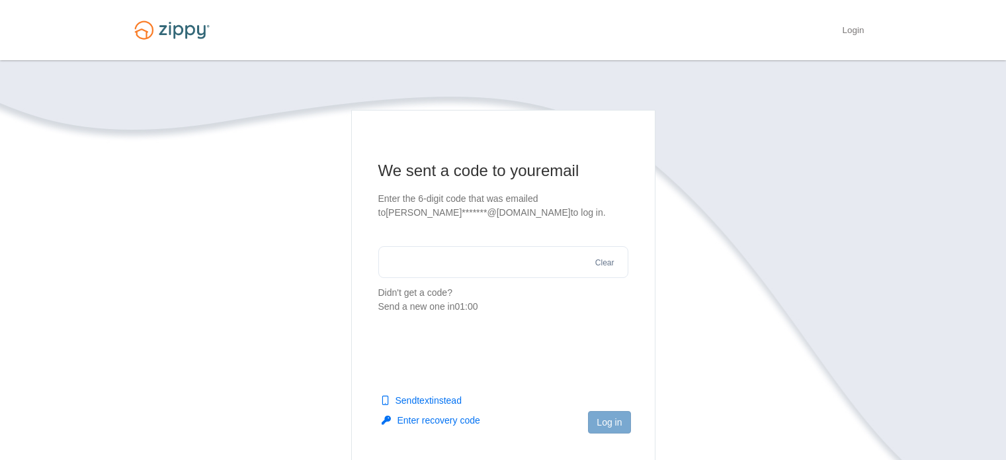 The image size is (1006, 460). What do you see at coordinates (172, 30) in the screenshot?
I see `img: Logo` at bounding box center [172, 30].